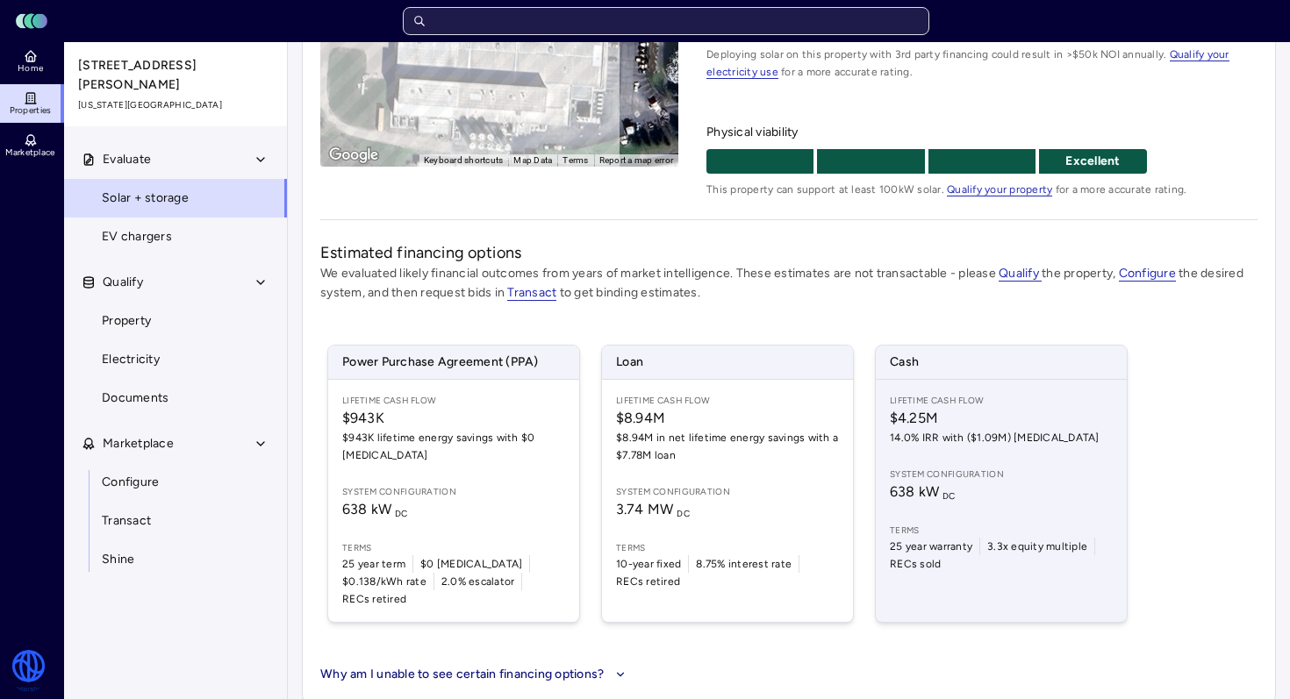 This screenshot has height=699, width=1290. I want to click on a: EV chargers, so click(176, 237).